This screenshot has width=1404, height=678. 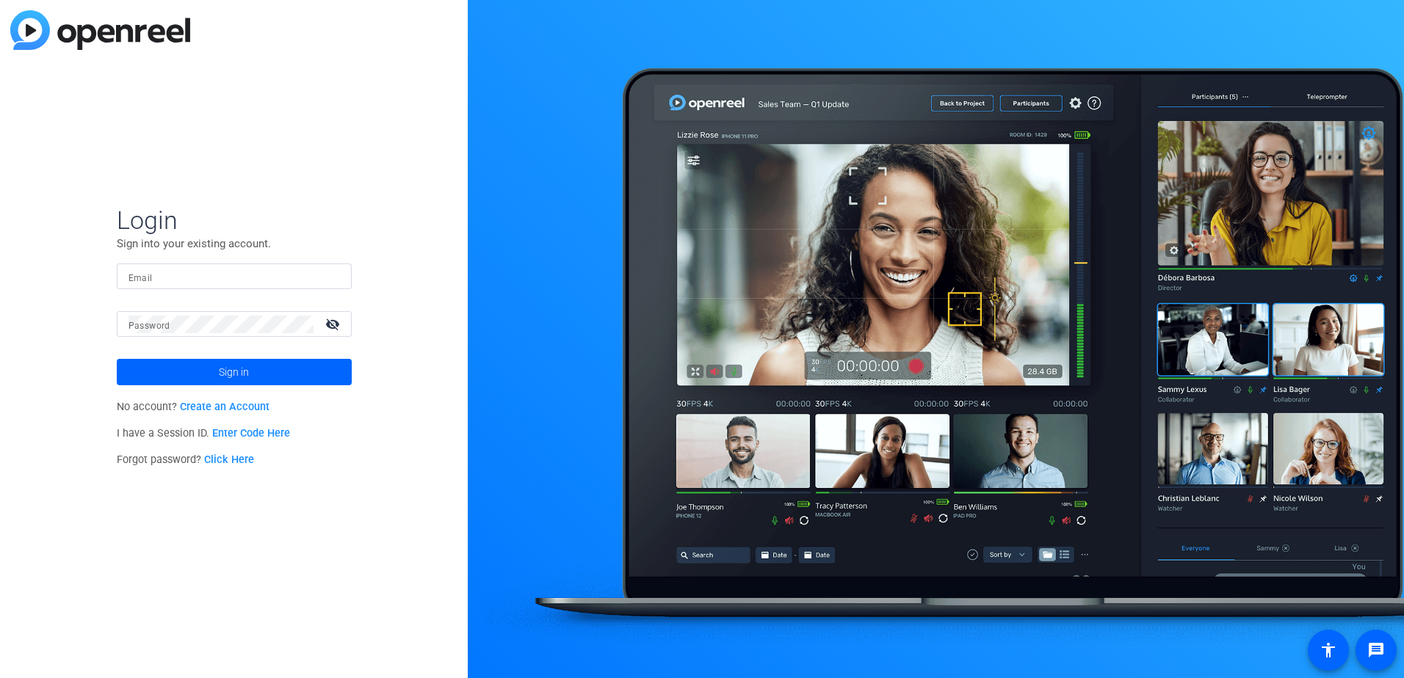 What do you see at coordinates (225, 407) in the screenshot?
I see `a: Create an Account` at bounding box center [225, 407].